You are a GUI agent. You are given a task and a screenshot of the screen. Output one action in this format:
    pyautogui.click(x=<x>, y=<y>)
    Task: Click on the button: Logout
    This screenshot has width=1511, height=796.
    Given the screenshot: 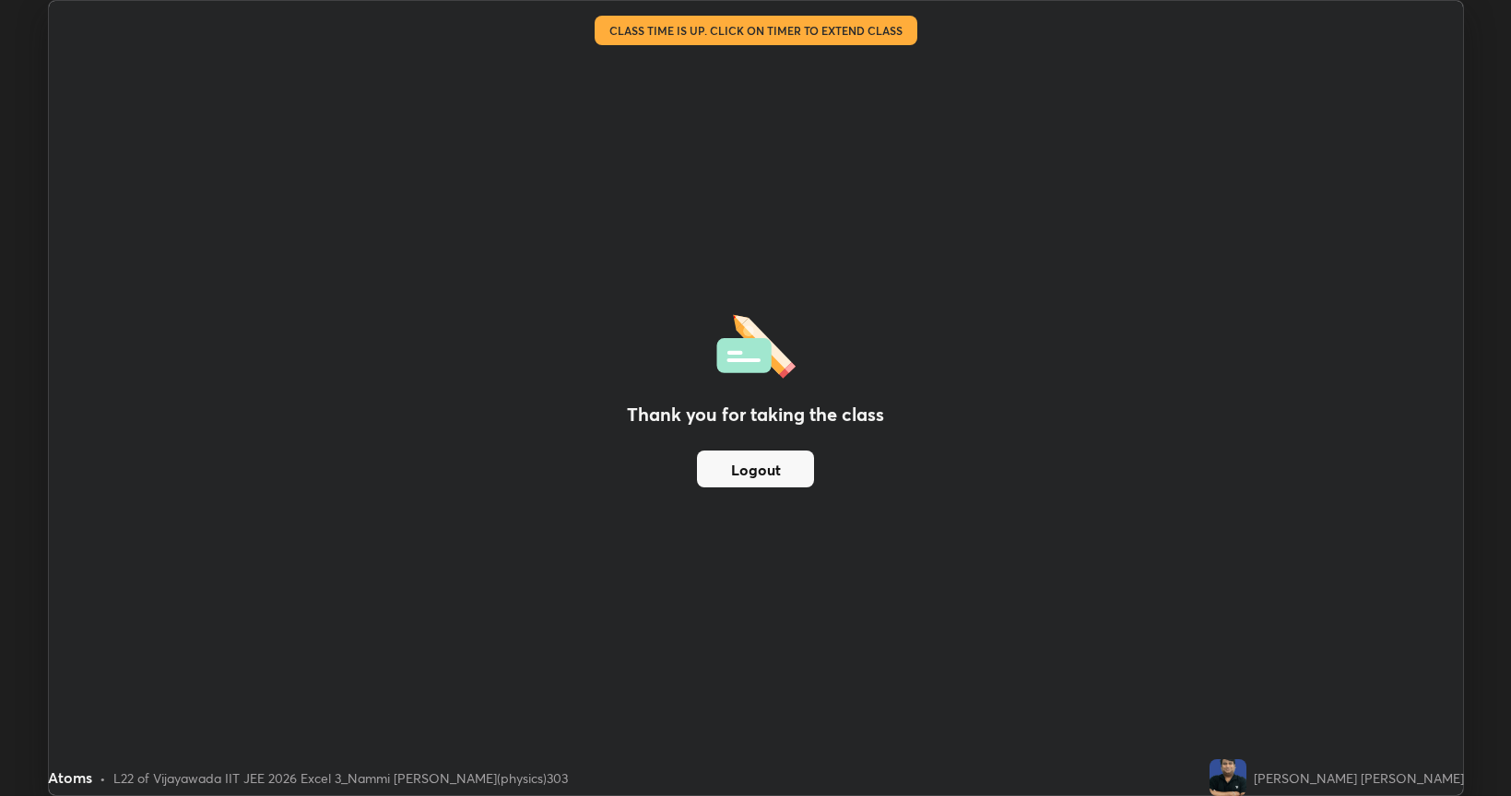 What is the action you would take?
    pyautogui.click(x=755, y=469)
    